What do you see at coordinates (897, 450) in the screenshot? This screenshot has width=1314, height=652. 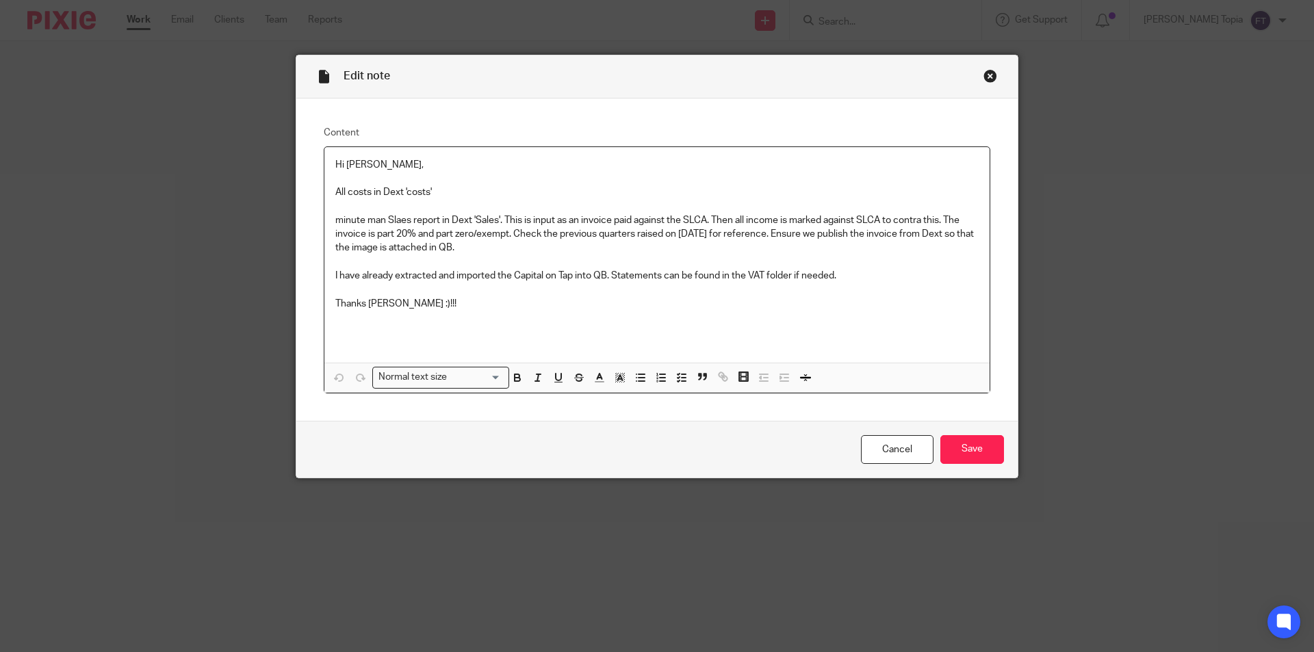 I see `a: Cancel` at bounding box center [897, 450].